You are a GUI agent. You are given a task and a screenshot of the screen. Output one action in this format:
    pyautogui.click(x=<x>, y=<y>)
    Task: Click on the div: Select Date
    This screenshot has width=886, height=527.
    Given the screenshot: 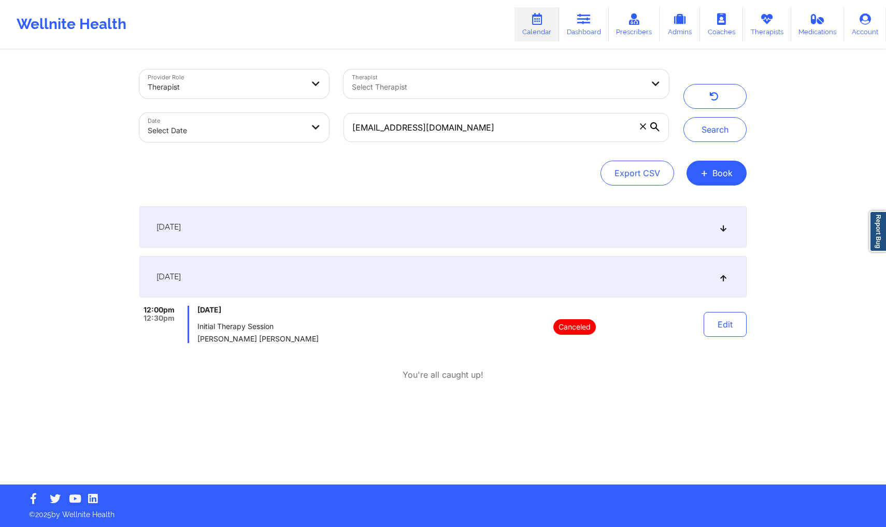 What is the action you would take?
    pyautogui.click(x=225, y=131)
    